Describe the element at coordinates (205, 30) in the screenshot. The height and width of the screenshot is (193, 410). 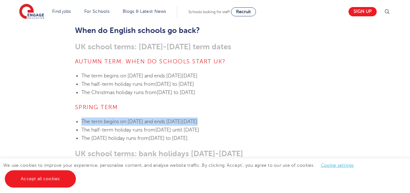
I see `h2: When do English schools go back?` at that location.